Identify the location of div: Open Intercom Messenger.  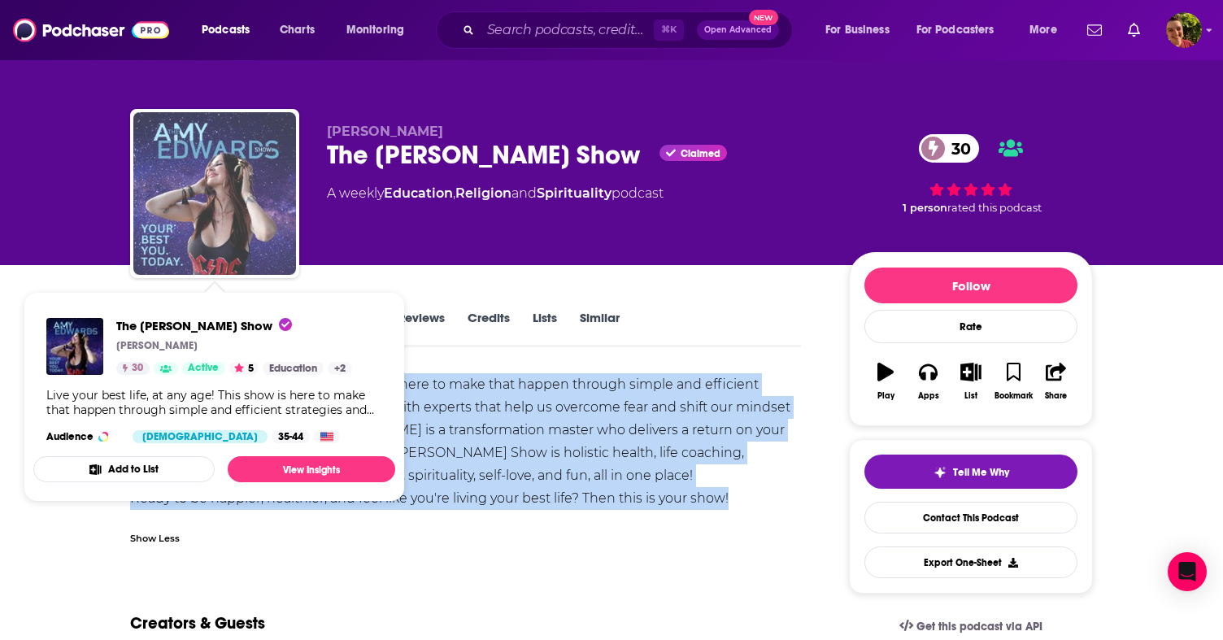
(1187, 572).